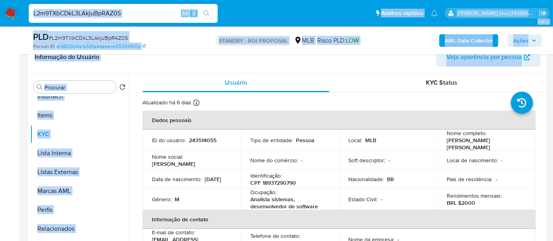  I want to click on p: Nome do comércio :, so click(274, 160).